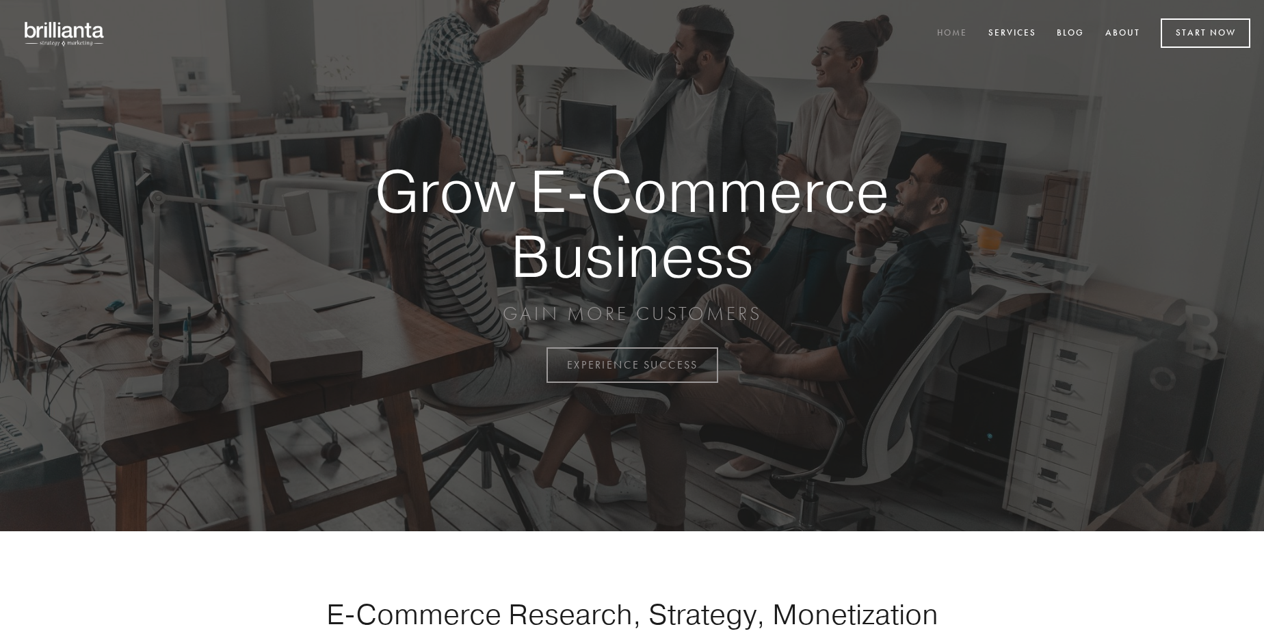  I want to click on a: Services, so click(1012, 34).